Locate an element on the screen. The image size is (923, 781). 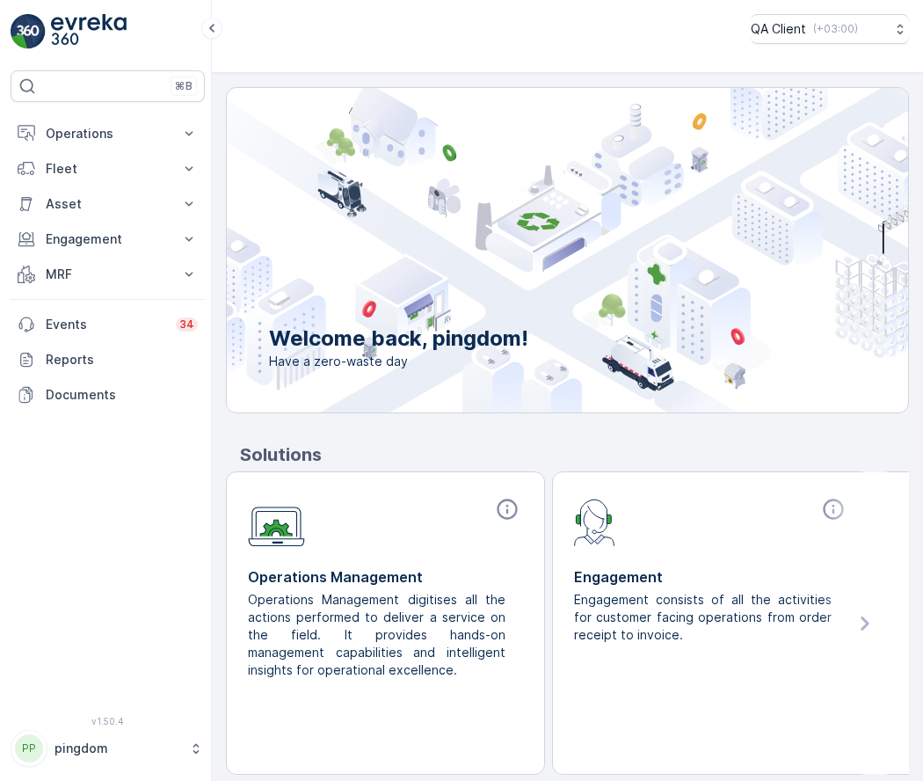
p: Operations Management digitises all the actions performed to deliver a service on the field. It p... is located at coordinates (378, 635).